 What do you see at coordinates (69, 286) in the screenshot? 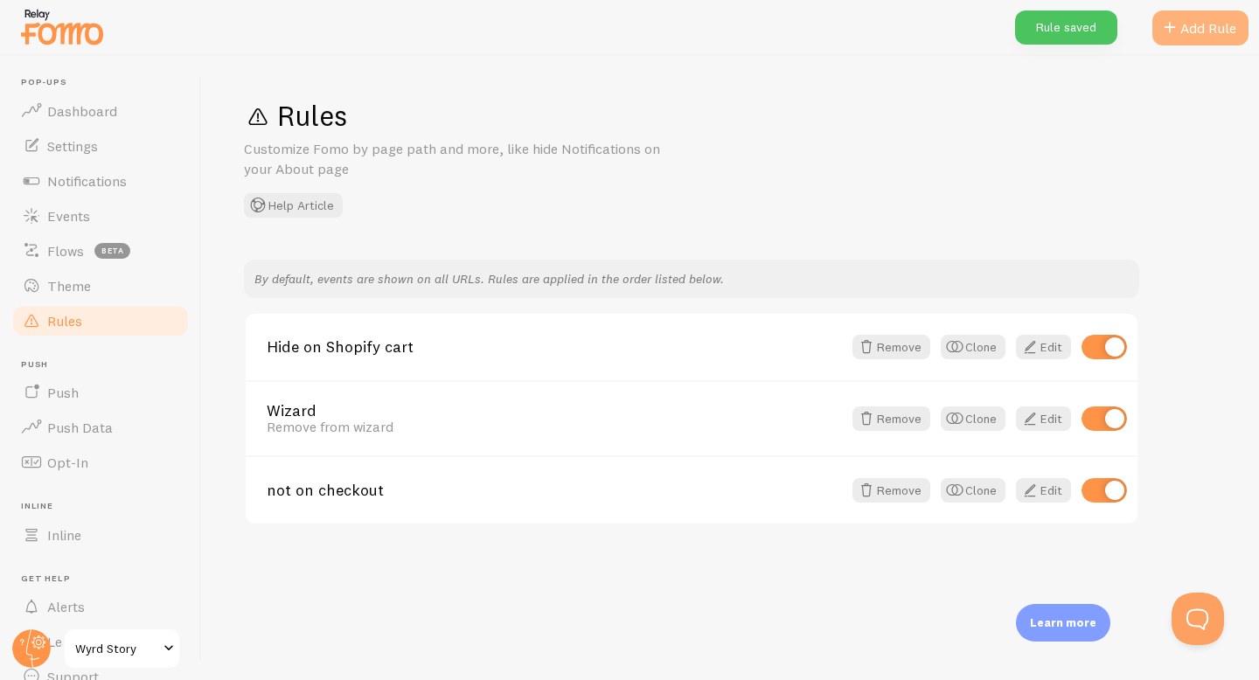
I see `span: Theme` at bounding box center [69, 286].